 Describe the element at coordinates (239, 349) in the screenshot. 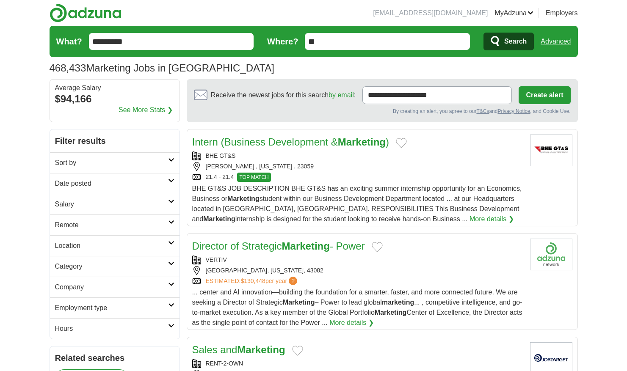

I see `a: Sales andMarketing` at that location.